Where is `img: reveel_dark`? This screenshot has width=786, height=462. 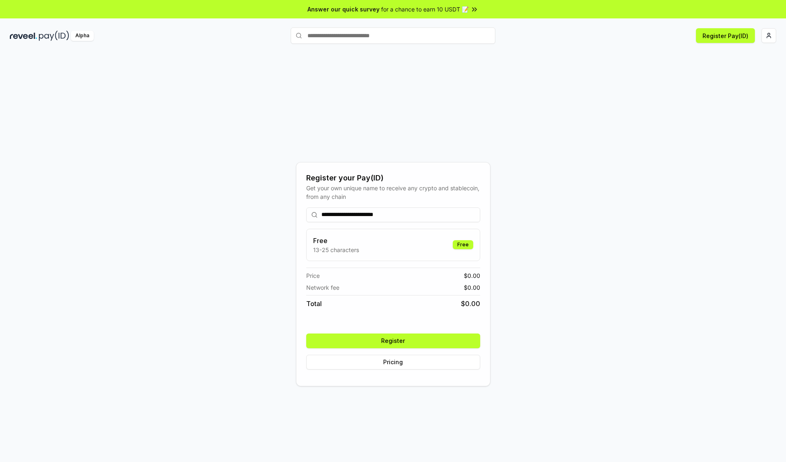 img: reveel_dark is located at coordinates (23, 36).